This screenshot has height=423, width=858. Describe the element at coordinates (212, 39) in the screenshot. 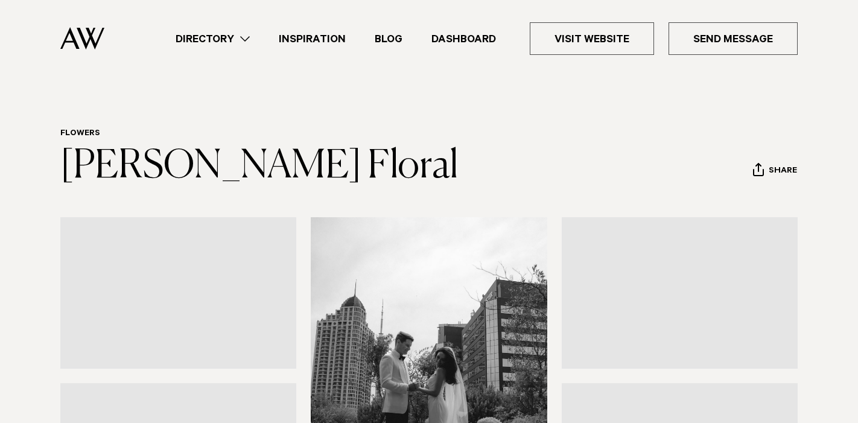

I see `a: Directory` at that location.